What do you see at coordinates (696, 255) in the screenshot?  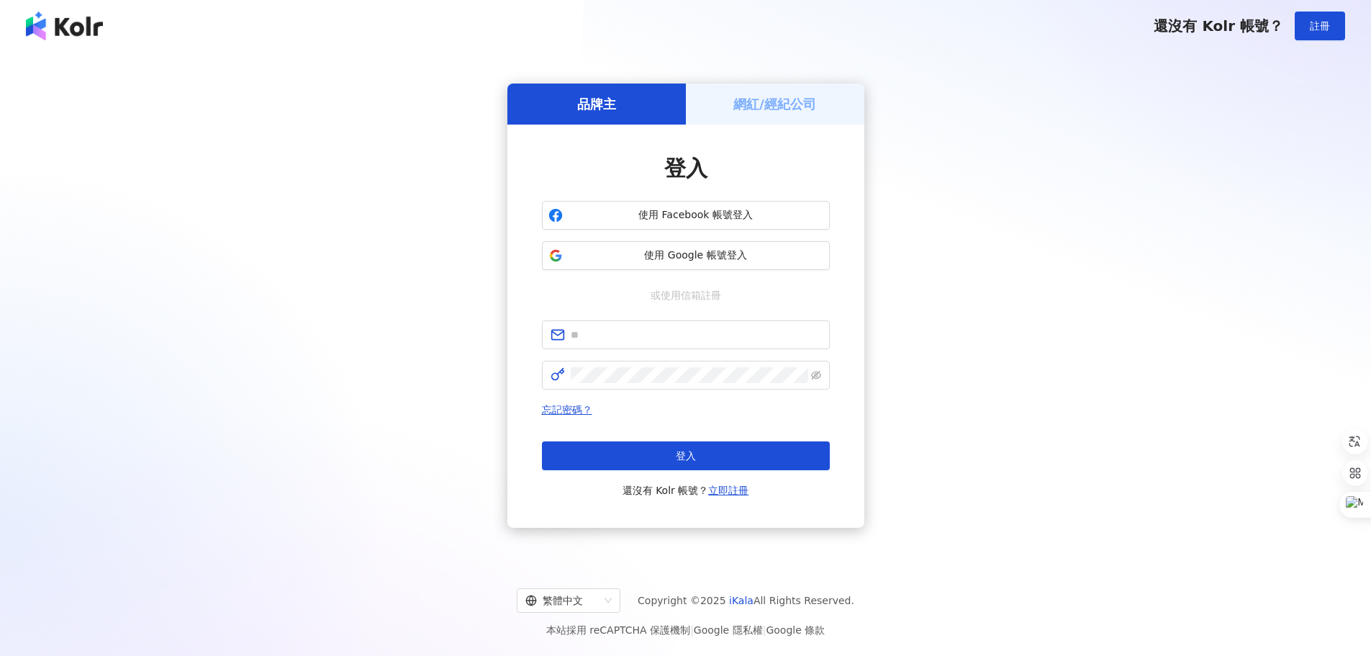 I see `span: 使用 Google 帳號登入` at bounding box center [696, 255].